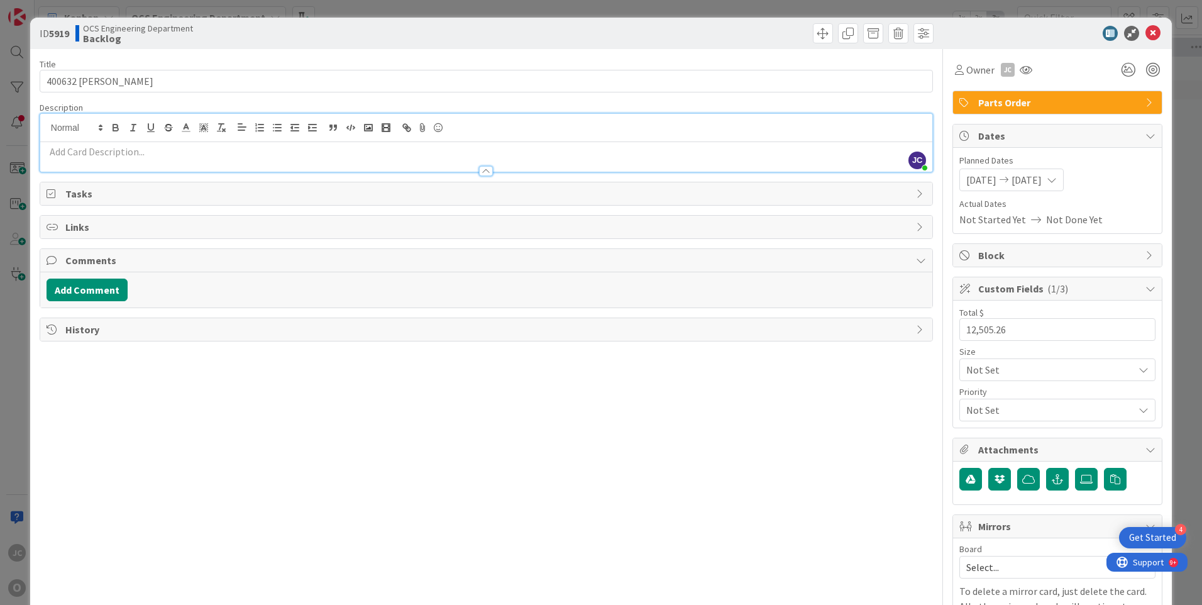  Describe the element at coordinates (1059, 289) in the screenshot. I see `span: Custom Fields` at that location.